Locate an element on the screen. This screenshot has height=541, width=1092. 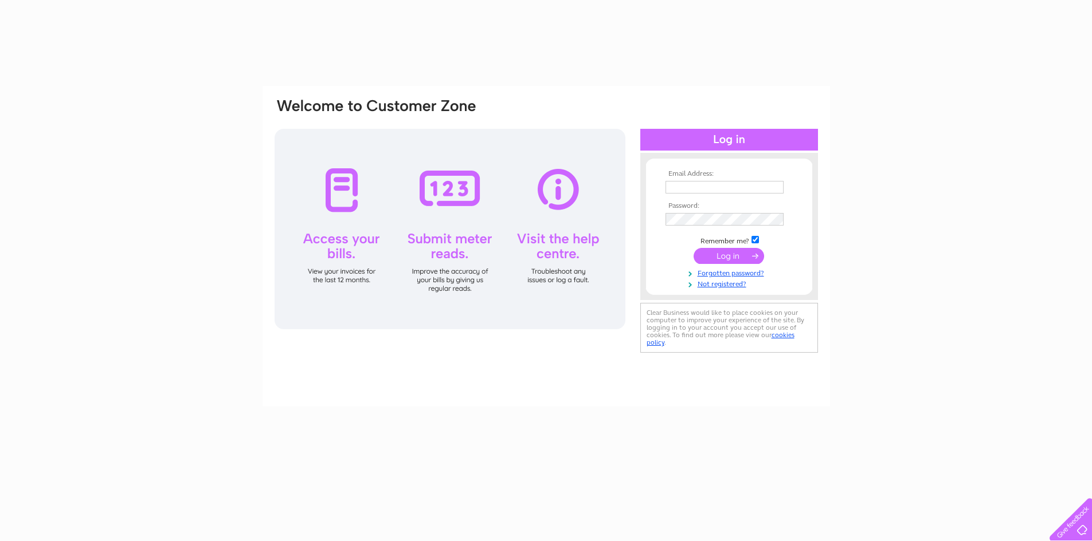
a: Forgotten password? is located at coordinates (730, 272).